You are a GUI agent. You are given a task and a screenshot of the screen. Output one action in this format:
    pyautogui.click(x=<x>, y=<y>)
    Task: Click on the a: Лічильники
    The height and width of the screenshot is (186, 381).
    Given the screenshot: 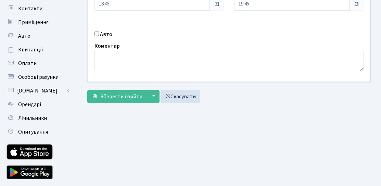 What is the action you would take?
    pyautogui.click(x=38, y=118)
    